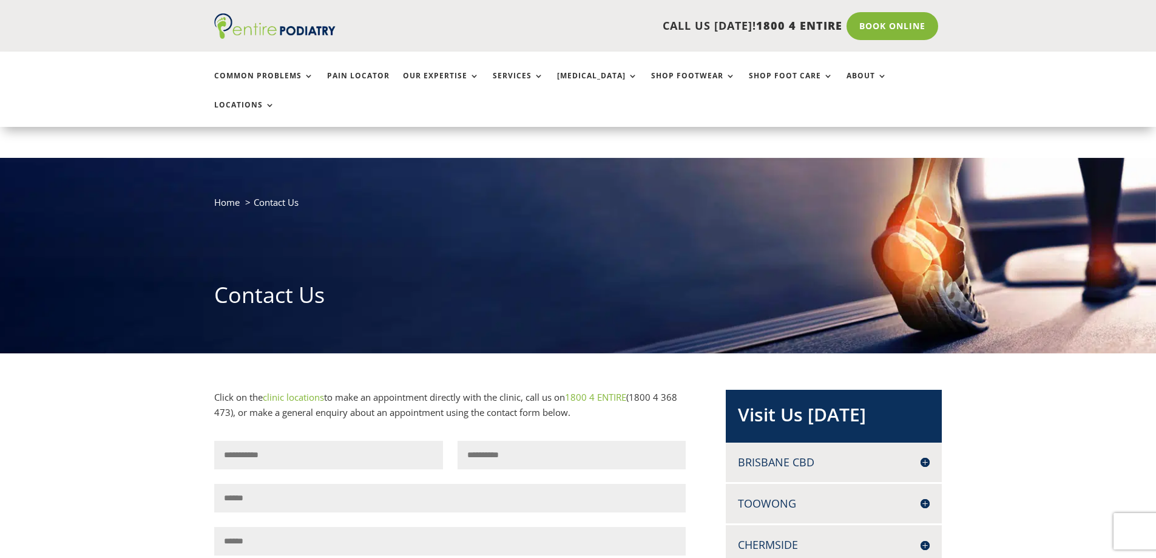  What do you see at coordinates (227, 202) in the screenshot?
I see `a: Home` at bounding box center [227, 202].